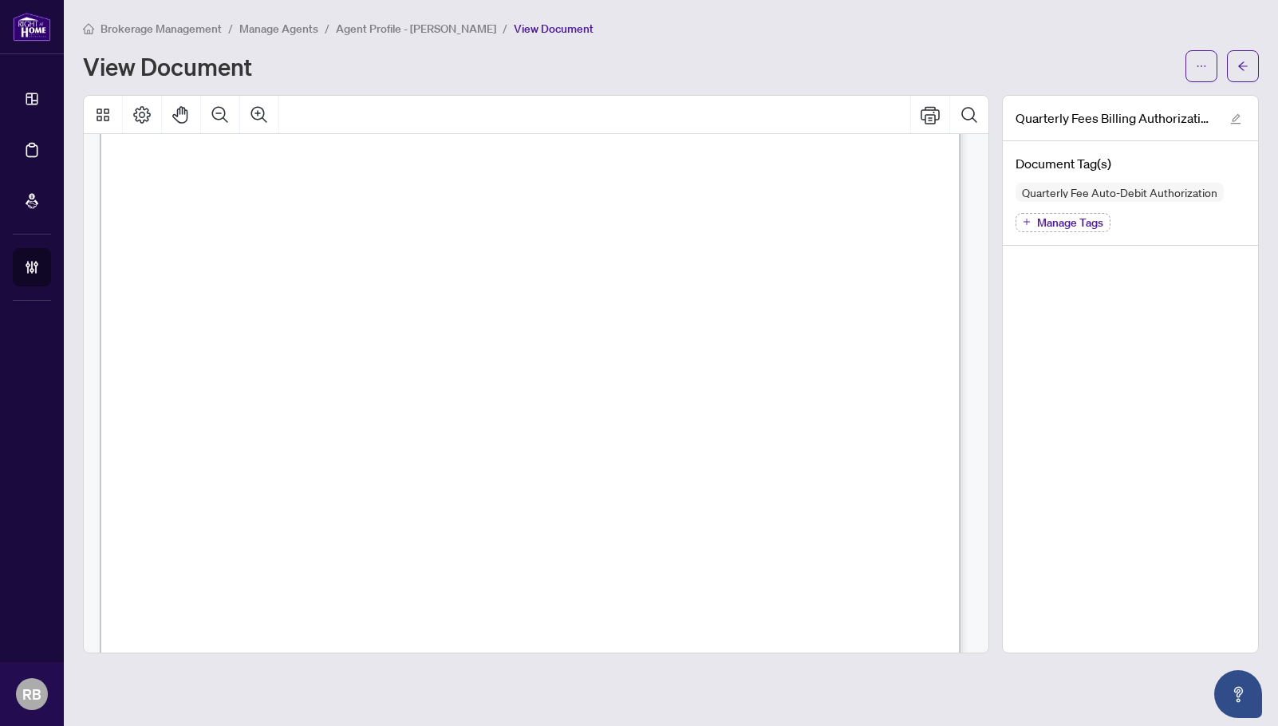  What do you see at coordinates (278, 29) in the screenshot?
I see `span: Manage Agents` at bounding box center [278, 29].